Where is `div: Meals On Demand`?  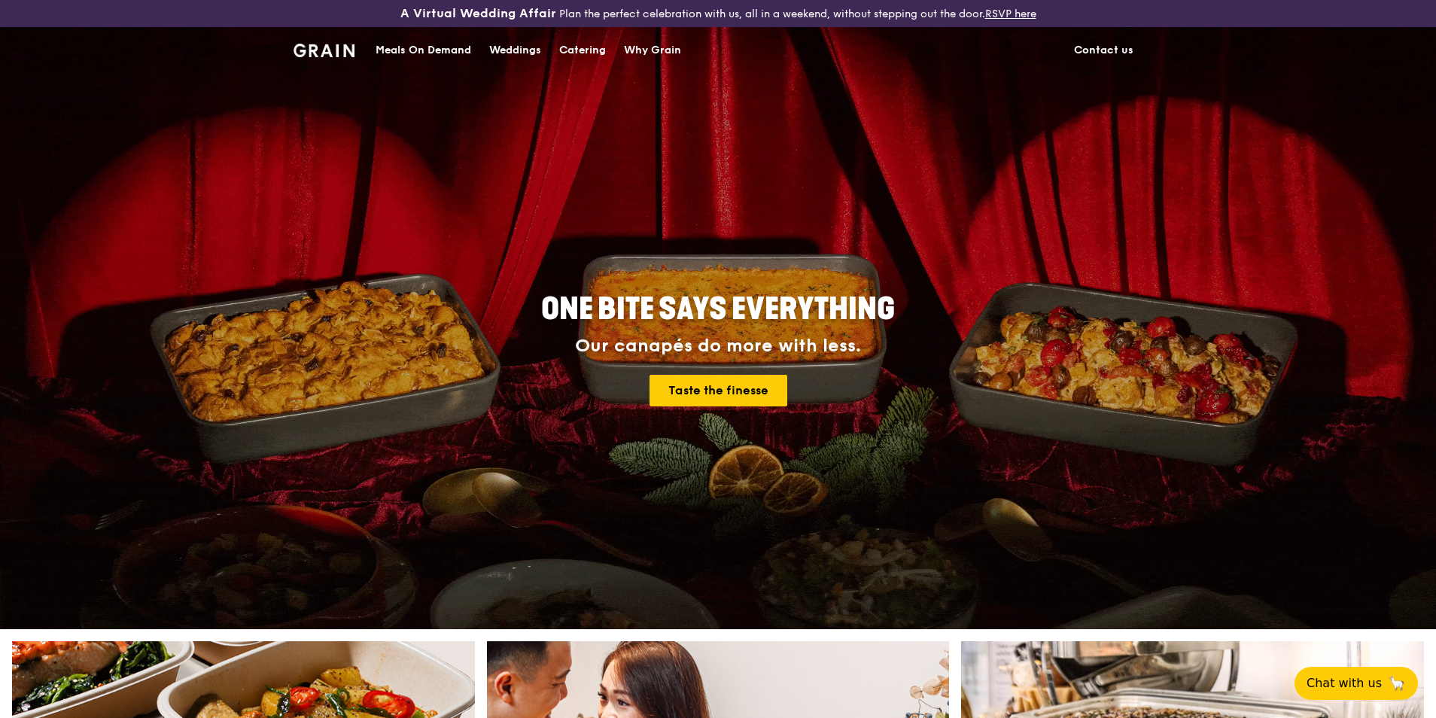
div: Meals On Demand is located at coordinates (423, 50).